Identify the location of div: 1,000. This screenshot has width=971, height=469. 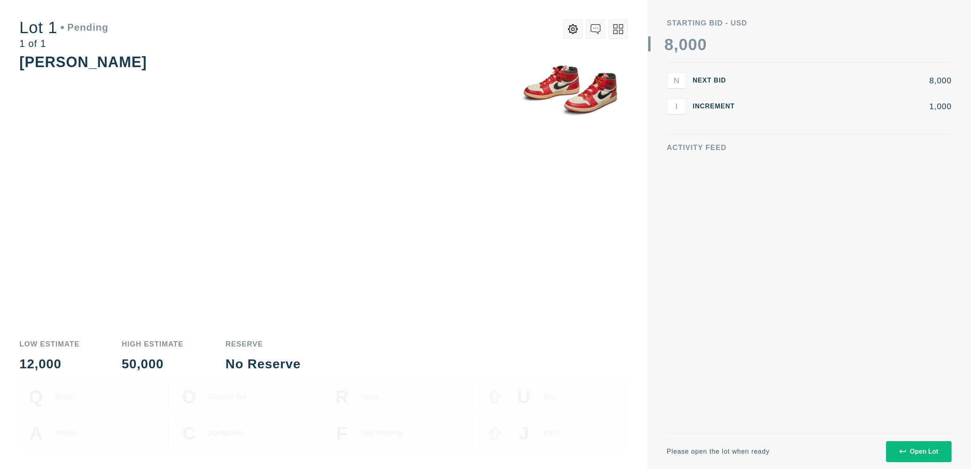
(849, 106).